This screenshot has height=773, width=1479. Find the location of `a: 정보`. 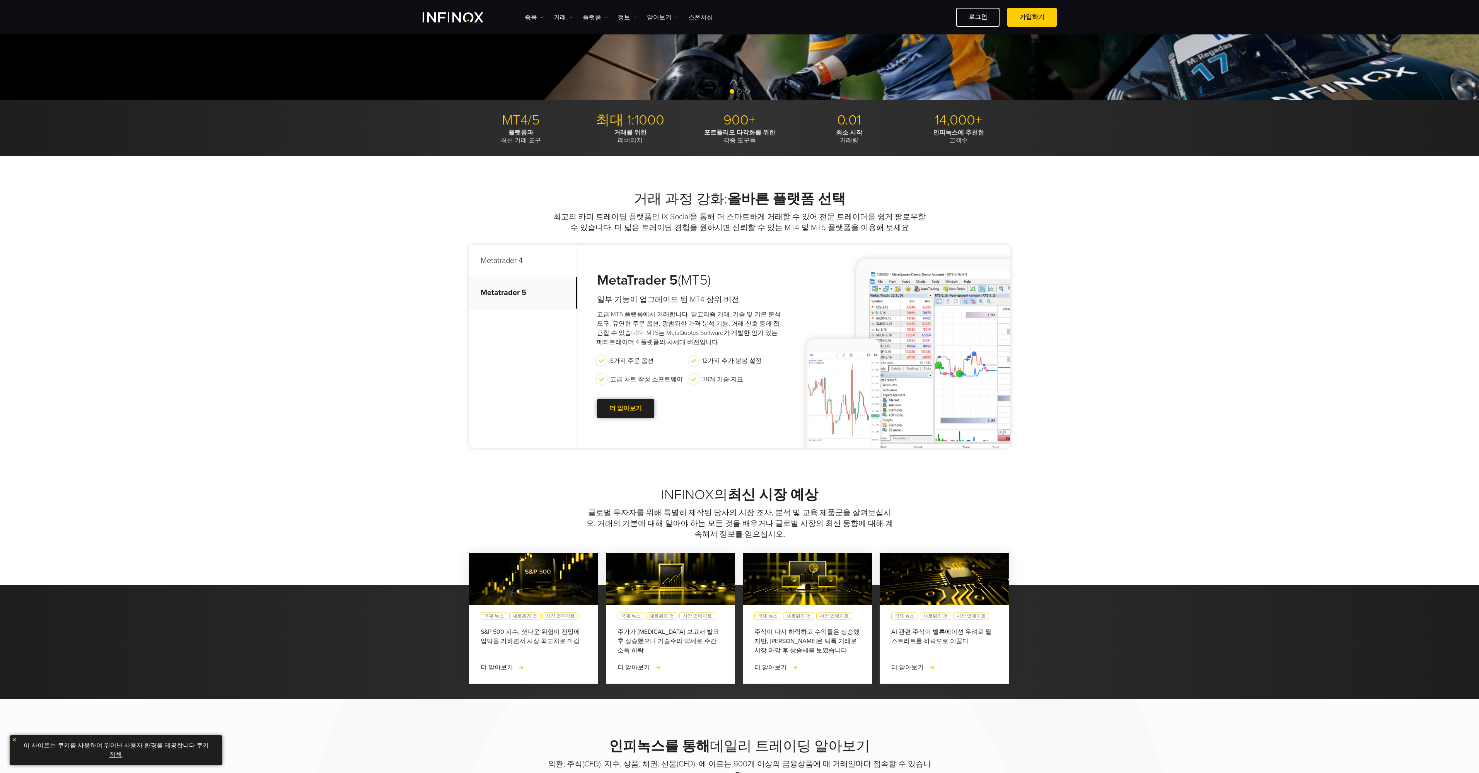

a: 정보 is located at coordinates (627, 17).